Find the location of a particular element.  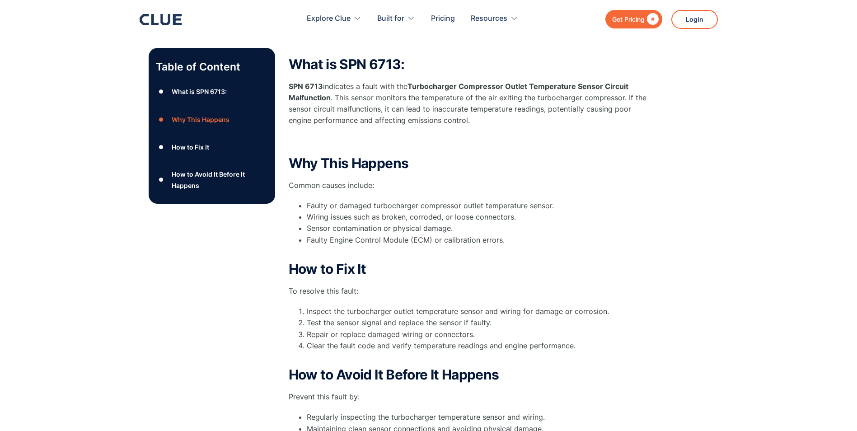

strong: How to Fix It is located at coordinates (328, 269).